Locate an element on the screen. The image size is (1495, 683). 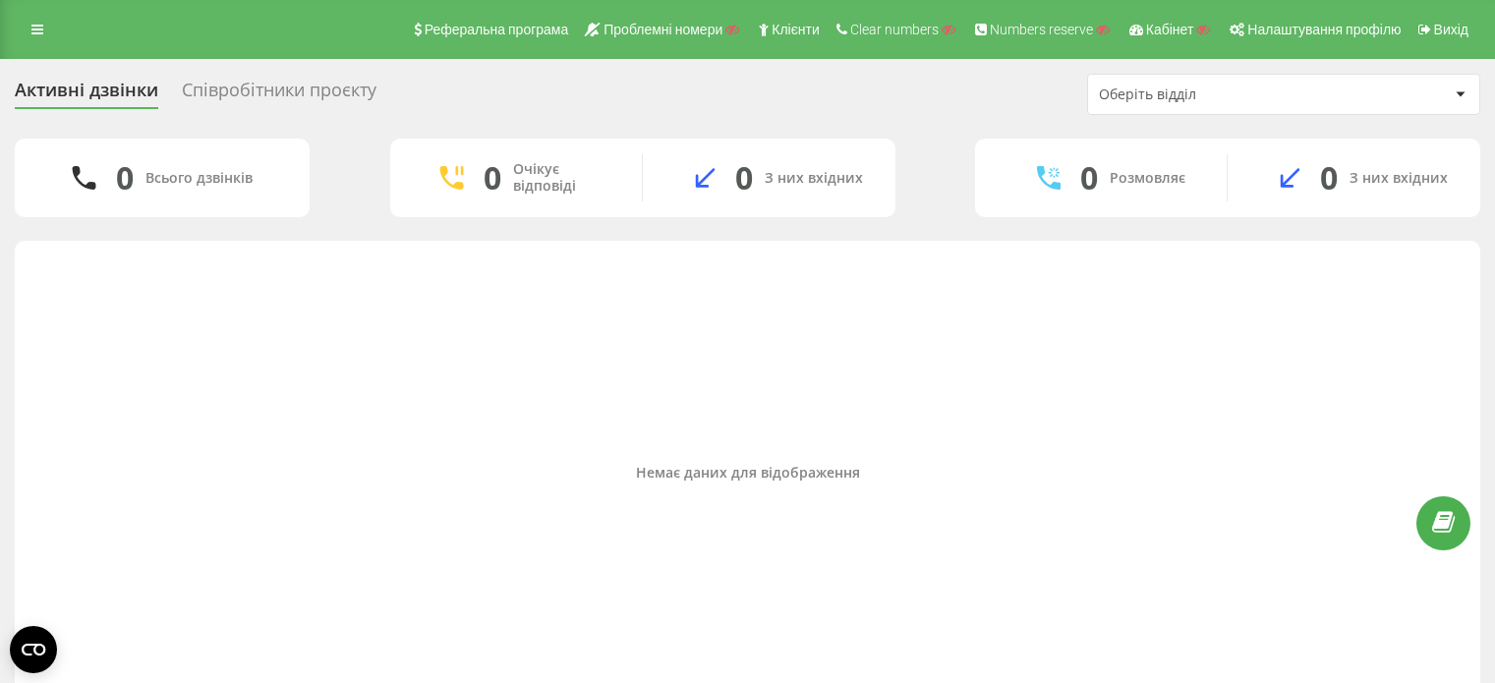
span: Numbers reserve is located at coordinates (1041, 29).